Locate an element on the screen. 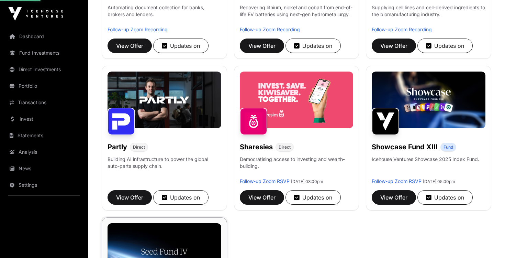 Image resolution: width=505 pixels, height=258 pixels. img: Partly is located at coordinates (121, 121).